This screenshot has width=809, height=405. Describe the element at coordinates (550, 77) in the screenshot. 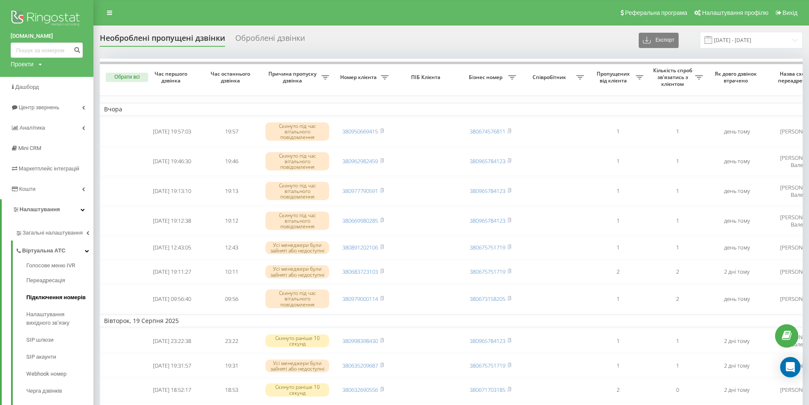

I see `span: Співробітник` at that location.